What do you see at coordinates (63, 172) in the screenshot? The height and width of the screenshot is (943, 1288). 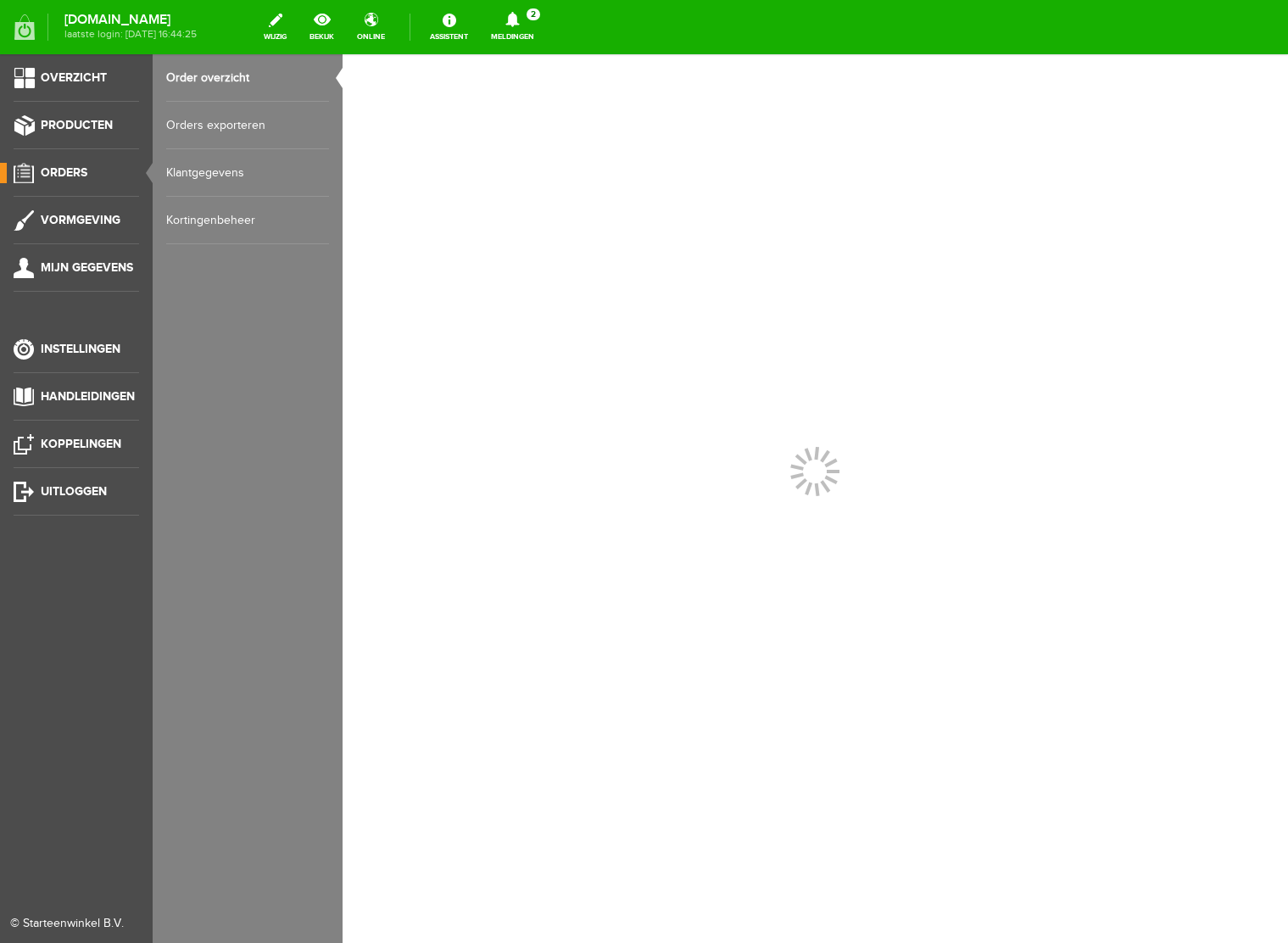 I see `span: Orders` at bounding box center [63, 172].